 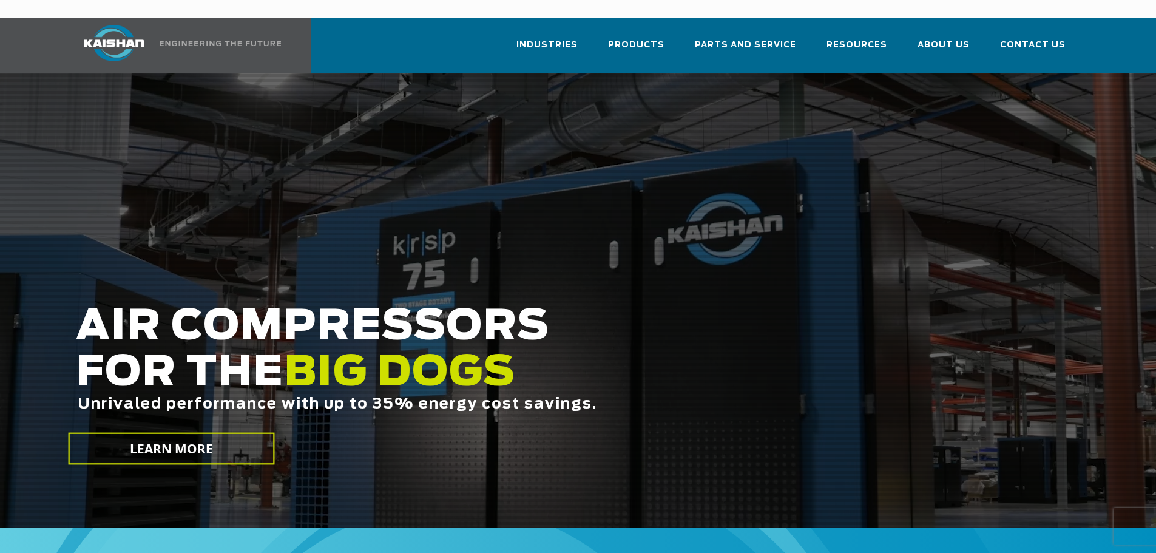 I want to click on a: Parts and Service, so click(x=745, y=50).